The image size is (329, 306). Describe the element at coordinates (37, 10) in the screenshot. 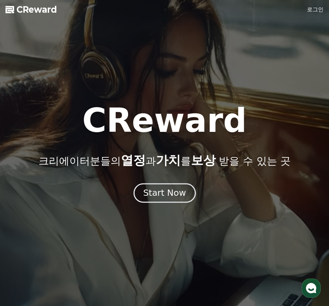

I see `span: CReward` at that location.